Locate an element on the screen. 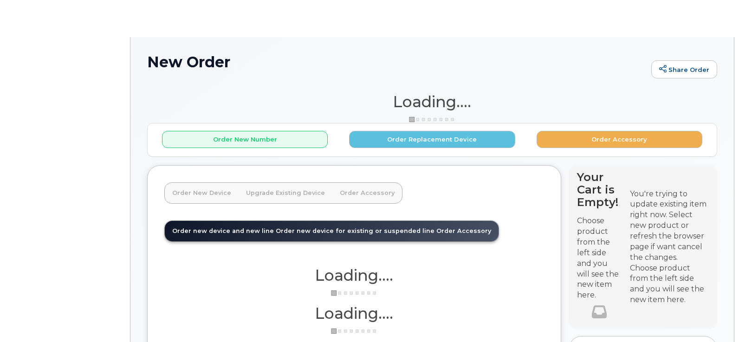 This screenshot has width=739, height=342. a: Upgrade Existing Device is located at coordinates (286, 193).